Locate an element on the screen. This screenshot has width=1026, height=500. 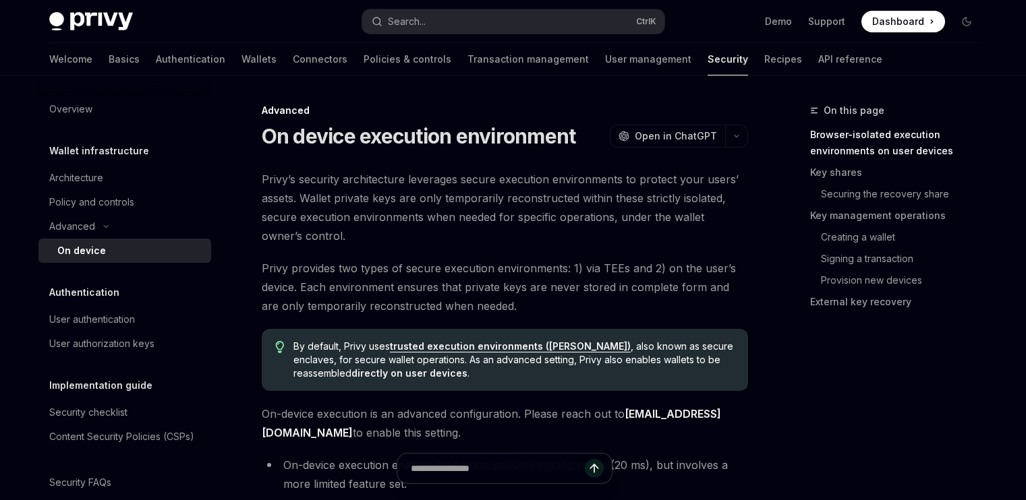
h5: Implementation guide is located at coordinates (100, 386).